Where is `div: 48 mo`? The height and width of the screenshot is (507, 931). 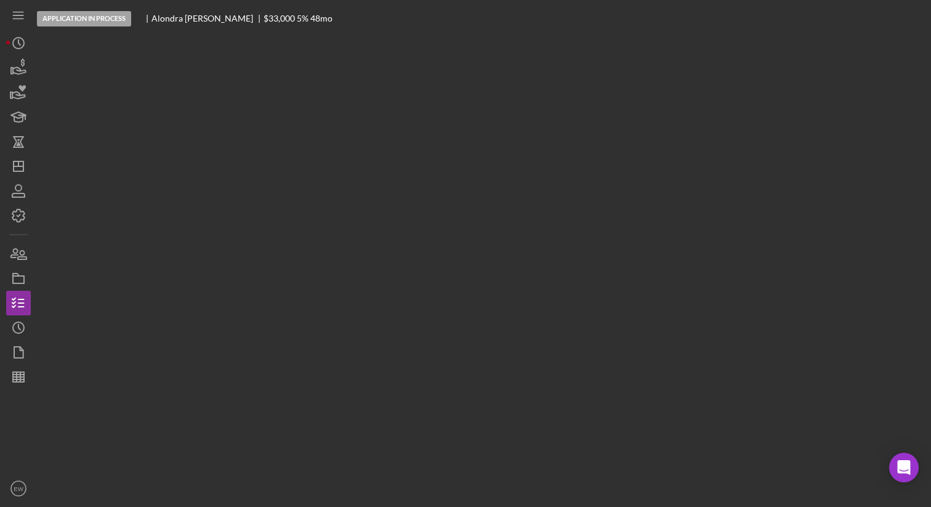
div: 48 mo is located at coordinates (322, 18).